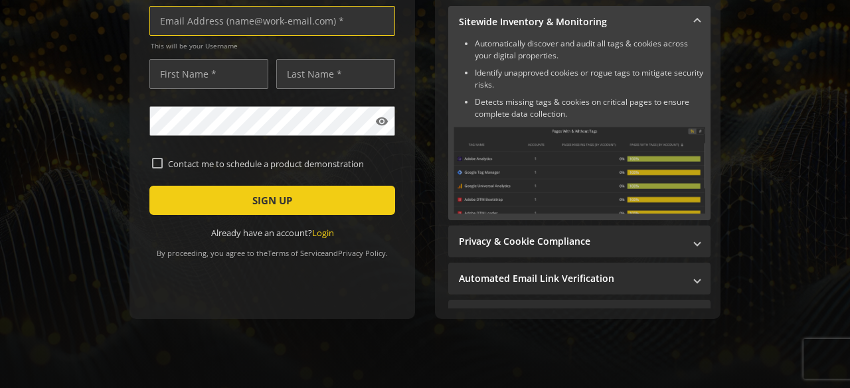 Image resolution: width=850 pixels, height=388 pixels. I want to click on input: Last Name *, so click(335, 74).